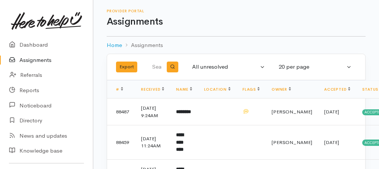 The image size is (379, 169). What do you see at coordinates (157, 67) in the screenshot?
I see `input: Search` at bounding box center [157, 67].